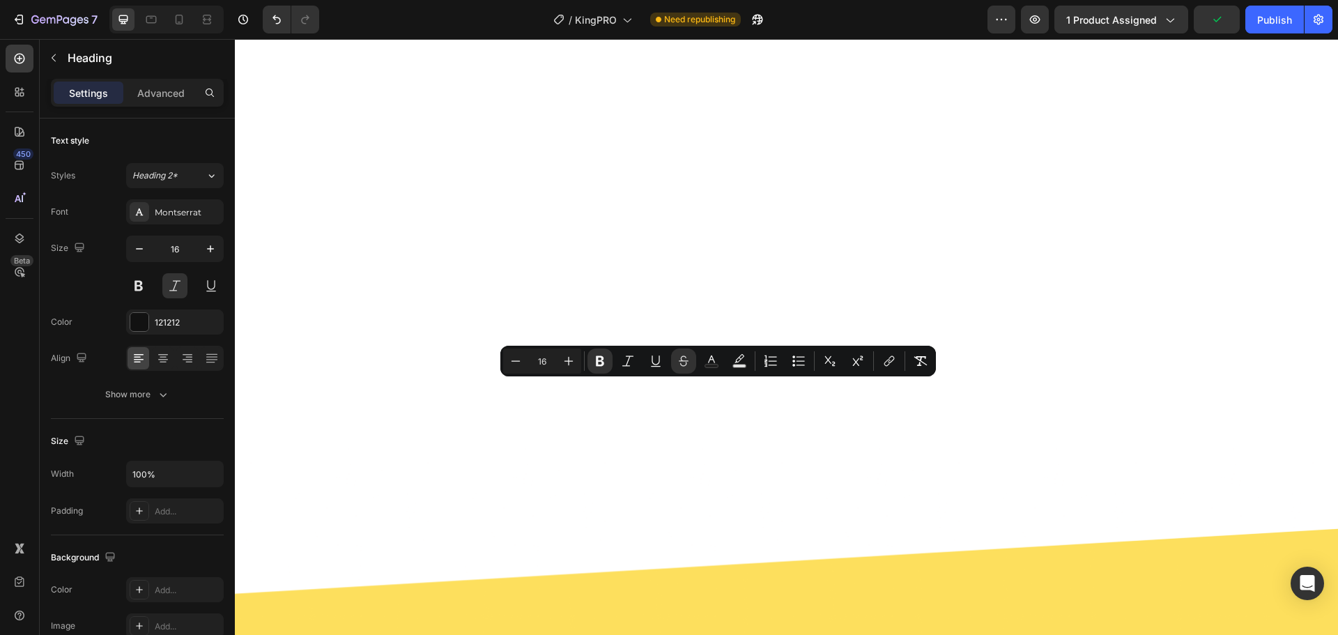 Image resolution: width=1338 pixels, height=635 pixels. I want to click on div: Undo/Redo, so click(291, 20).